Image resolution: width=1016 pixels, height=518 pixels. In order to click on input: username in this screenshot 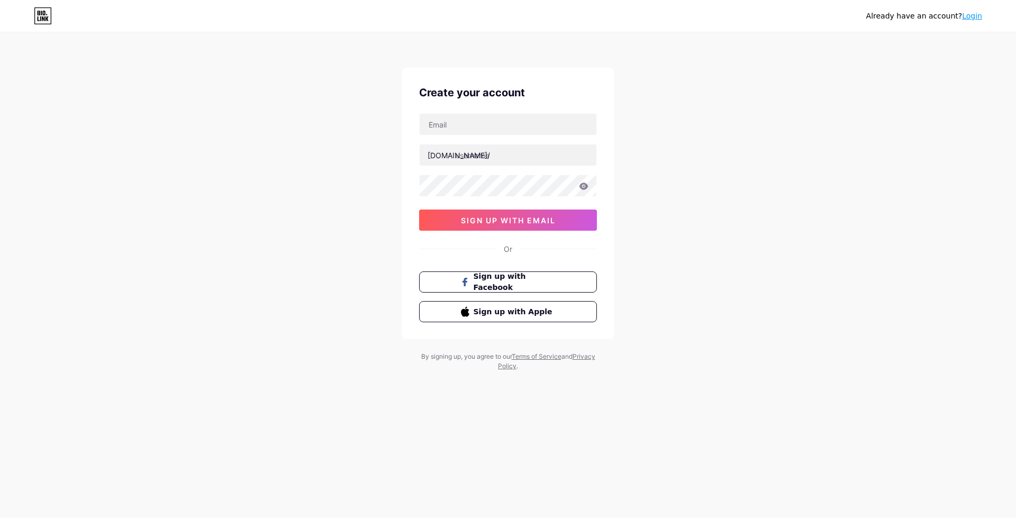, I will do `click(508, 155)`.